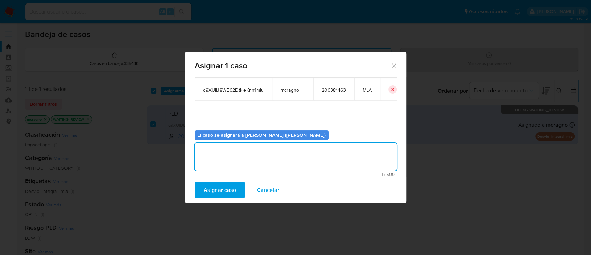 The image size is (591, 255). What do you see at coordinates (233, 90) in the screenshot?
I see `span: q9XUlIJ8WB62DtkleKnn1mIu` at bounding box center [233, 90].